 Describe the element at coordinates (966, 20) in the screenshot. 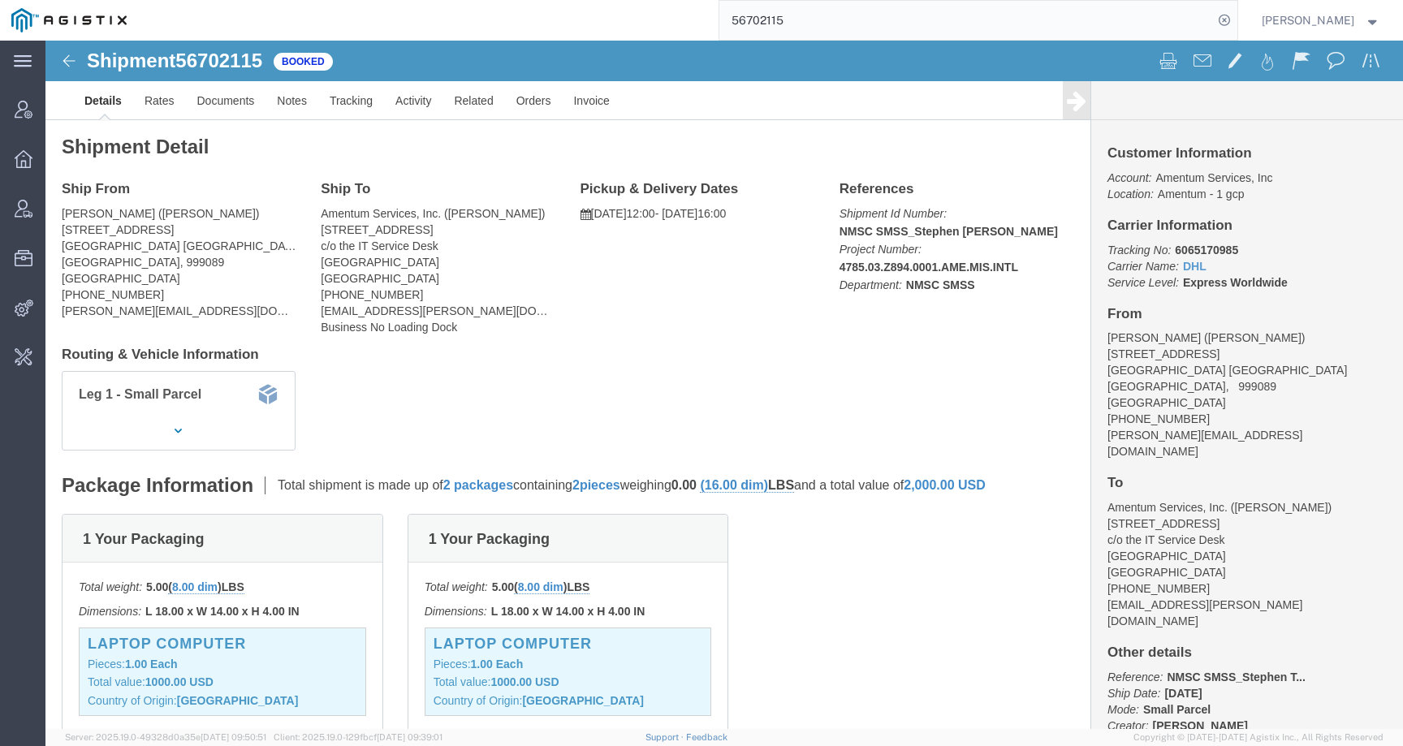

I see `input: Search for shipment number, reference number` at that location.